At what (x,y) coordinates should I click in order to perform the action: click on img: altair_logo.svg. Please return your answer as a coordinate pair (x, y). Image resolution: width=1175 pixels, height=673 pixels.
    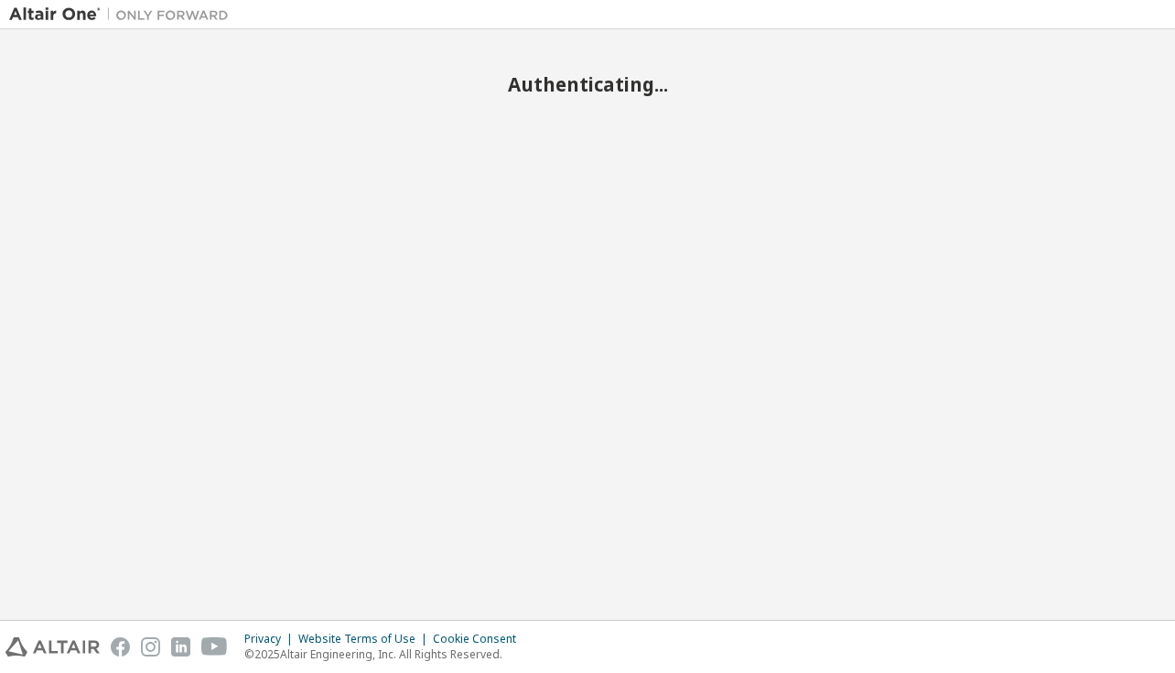
    Looking at the image, I should click on (52, 646).